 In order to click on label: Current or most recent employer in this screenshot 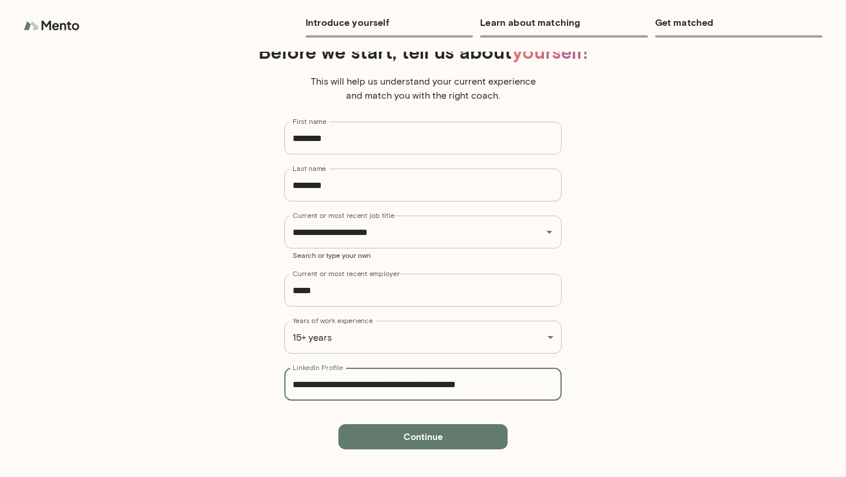, I will do `click(346, 273)`.